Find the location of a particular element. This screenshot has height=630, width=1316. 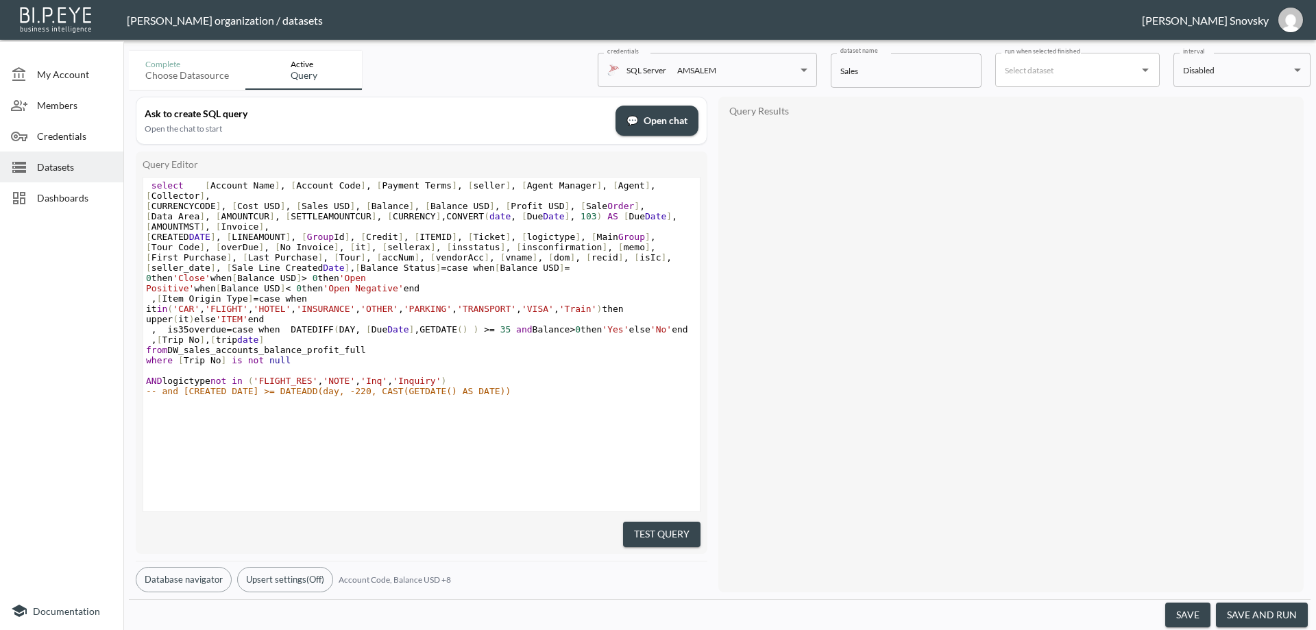

span: Item Origin Type case when it then upper it else end is located at coordinates (387, 308).